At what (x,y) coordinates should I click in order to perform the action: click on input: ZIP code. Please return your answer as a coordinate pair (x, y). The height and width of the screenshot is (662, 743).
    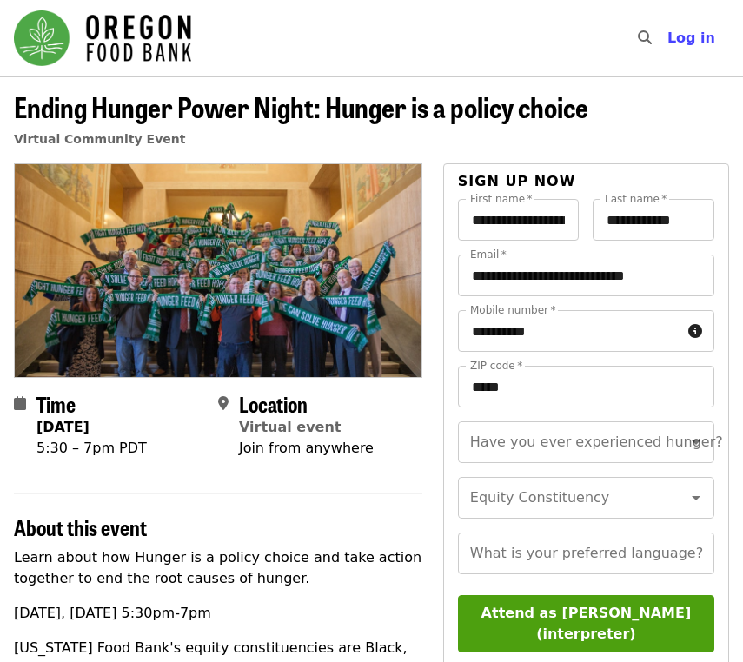
    Looking at the image, I should click on (586, 387).